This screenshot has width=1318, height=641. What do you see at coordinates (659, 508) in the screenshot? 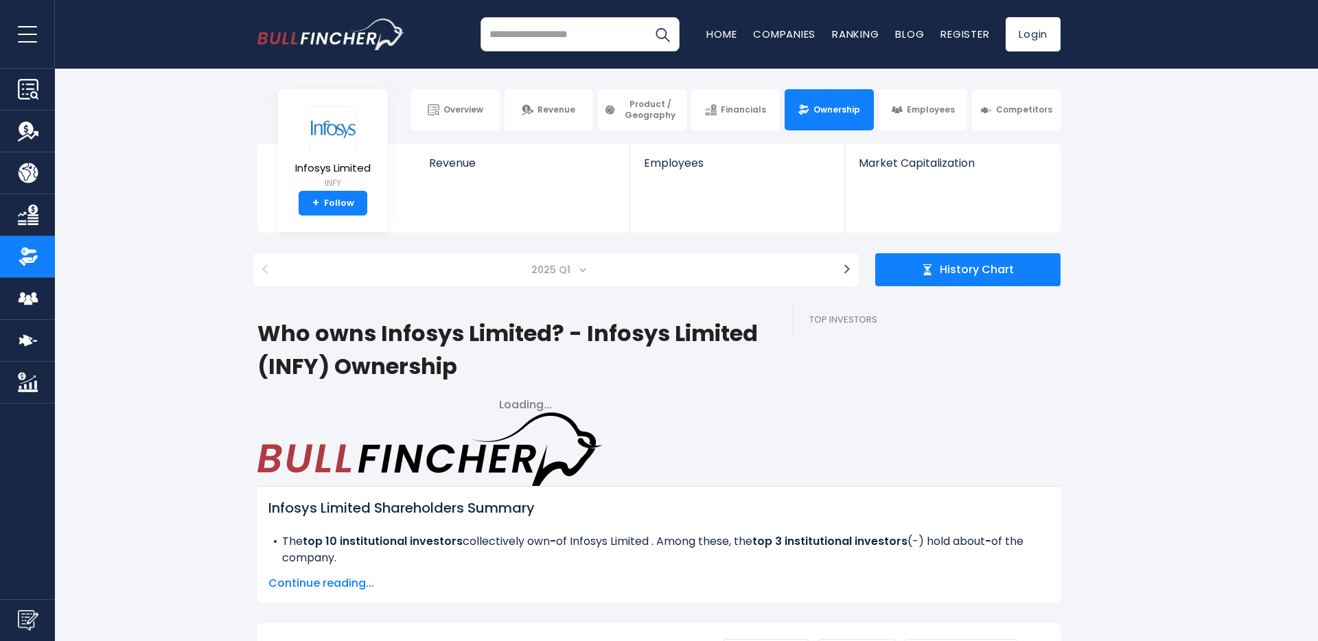
I see `h2: Infosys Limited Shareholders Summary` at bounding box center [659, 508].